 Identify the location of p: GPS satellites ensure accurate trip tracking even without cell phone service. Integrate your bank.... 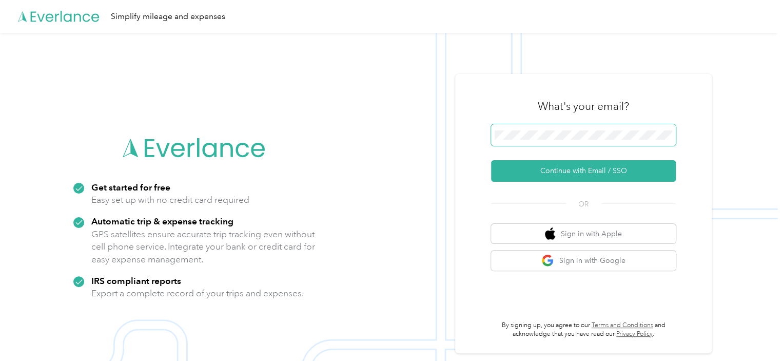
(203, 247).